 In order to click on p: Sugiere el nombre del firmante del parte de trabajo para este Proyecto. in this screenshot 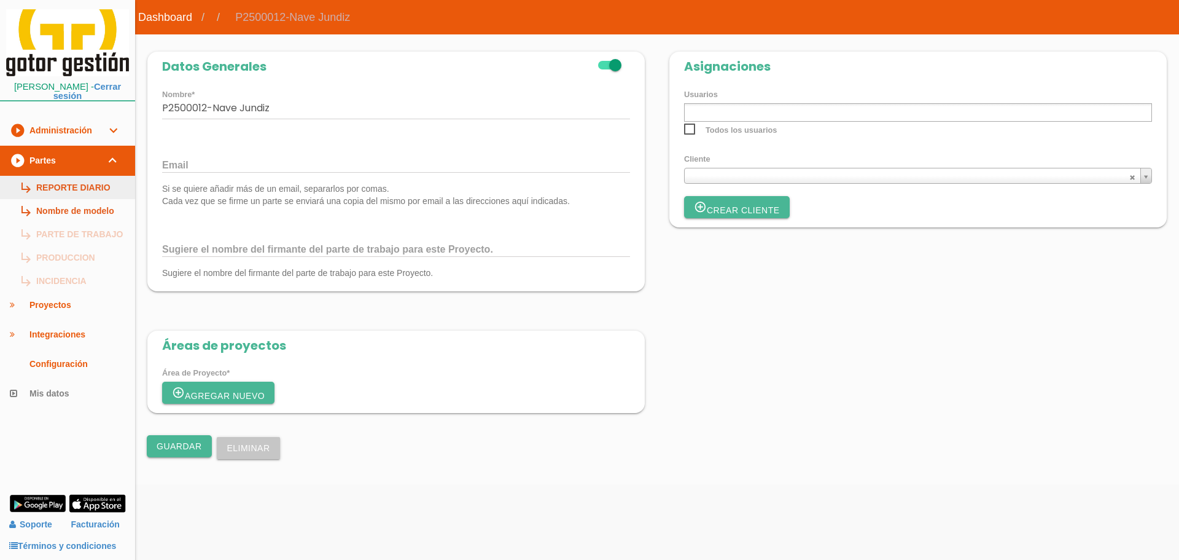, I will do `click(396, 273)`.